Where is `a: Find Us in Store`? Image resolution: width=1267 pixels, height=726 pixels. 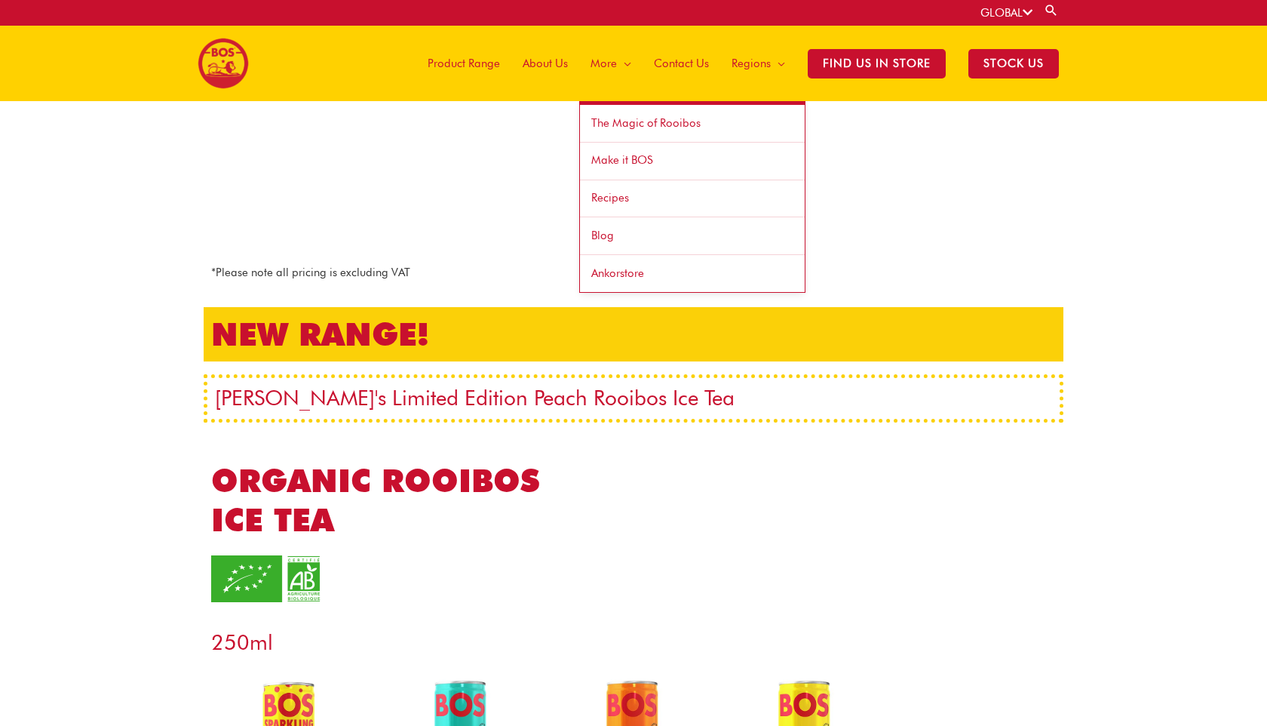
a: Find Us in Store is located at coordinates (876, 63).